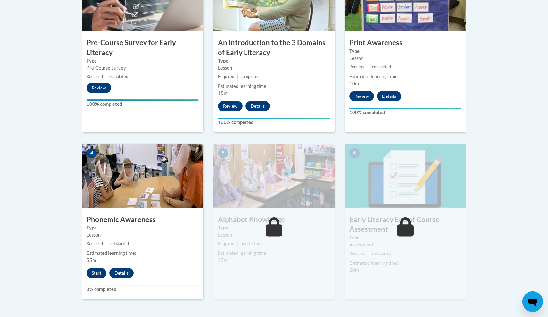 The width and height of the screenshot is (548, 317). Describe the element at coordinates (354, 153) in the screenshot. I see `span: 6` at that location.